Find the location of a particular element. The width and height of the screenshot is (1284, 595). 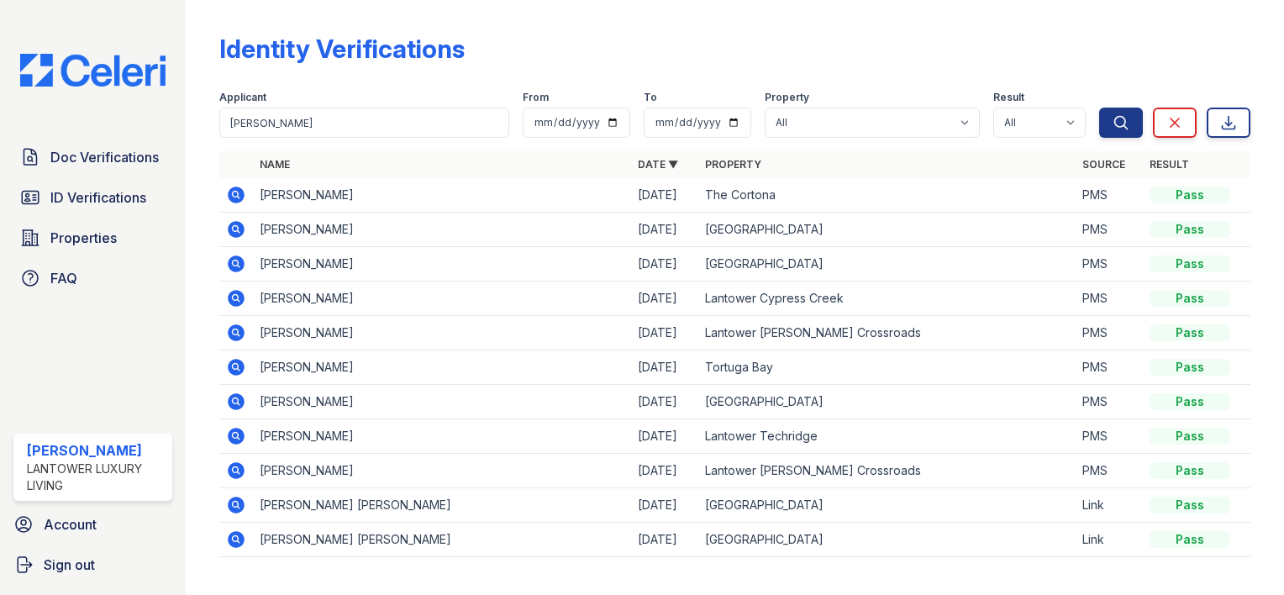

a: Source is located at coordinates (1103, 164).